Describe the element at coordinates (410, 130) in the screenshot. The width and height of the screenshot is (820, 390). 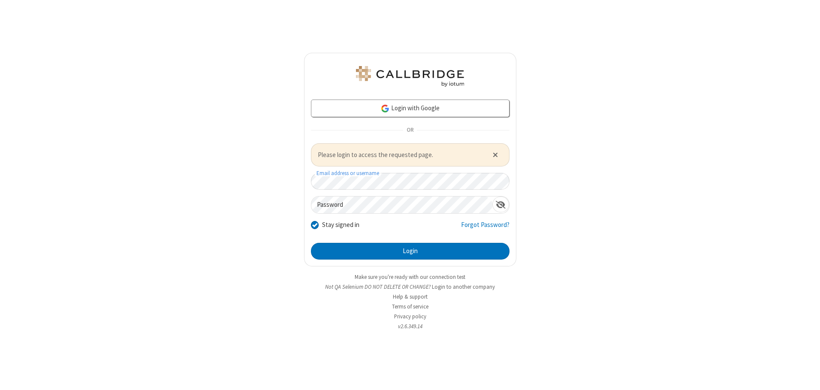
I see `span: OR` at that location.